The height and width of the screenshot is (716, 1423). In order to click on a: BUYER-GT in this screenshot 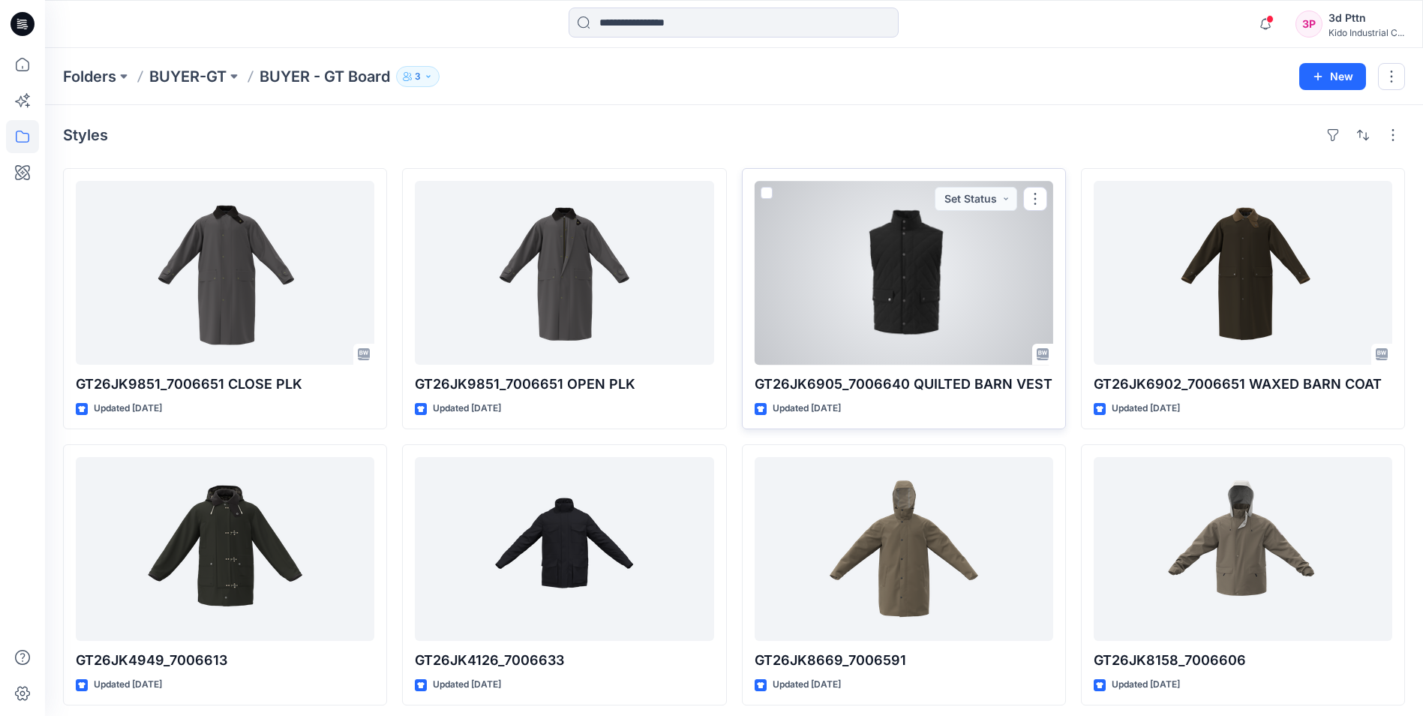, I will do `click(188, 77)`.